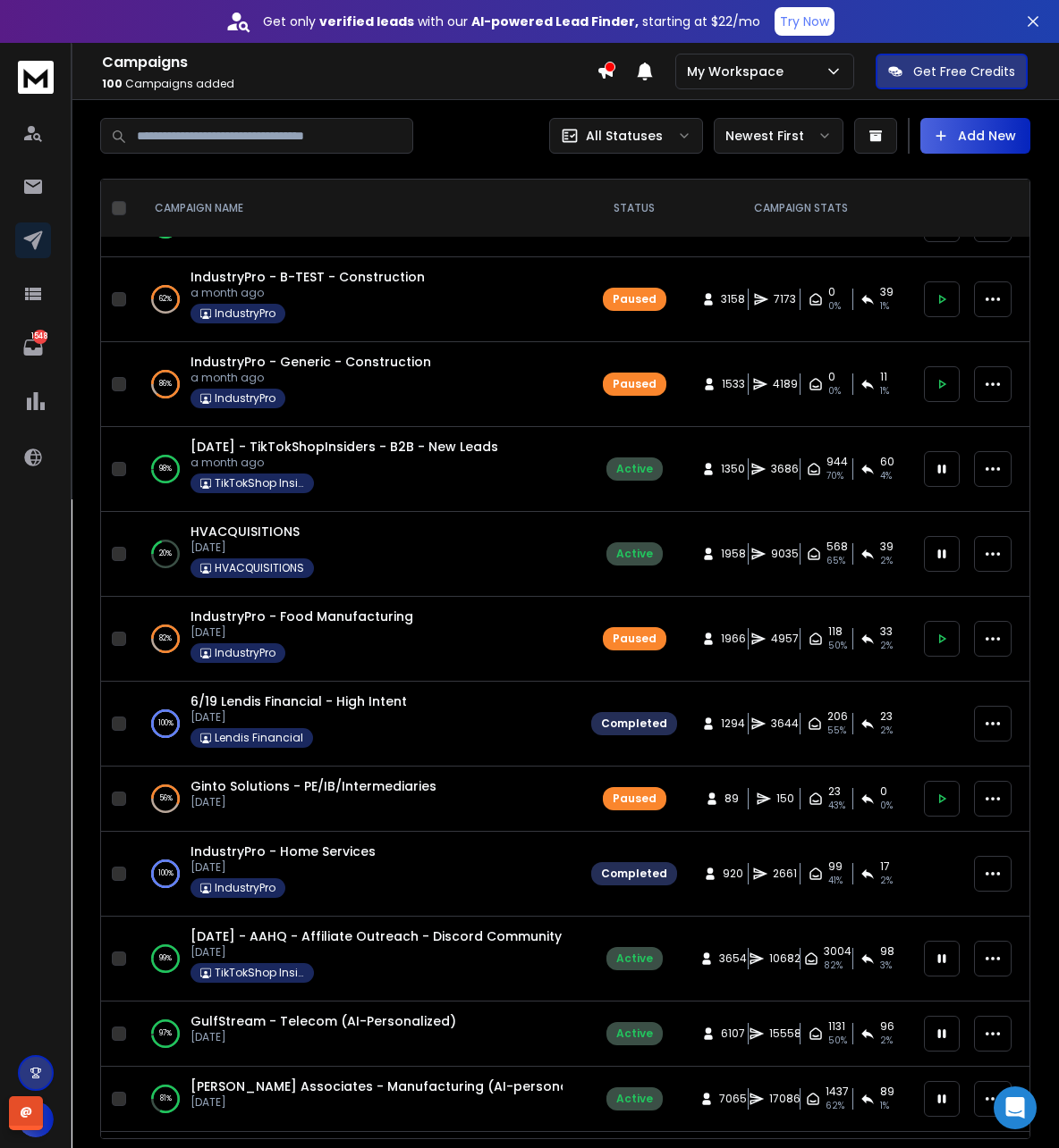  I want to click on a: 6/19 Lendis Financial - High Intent, so click(299, 702).